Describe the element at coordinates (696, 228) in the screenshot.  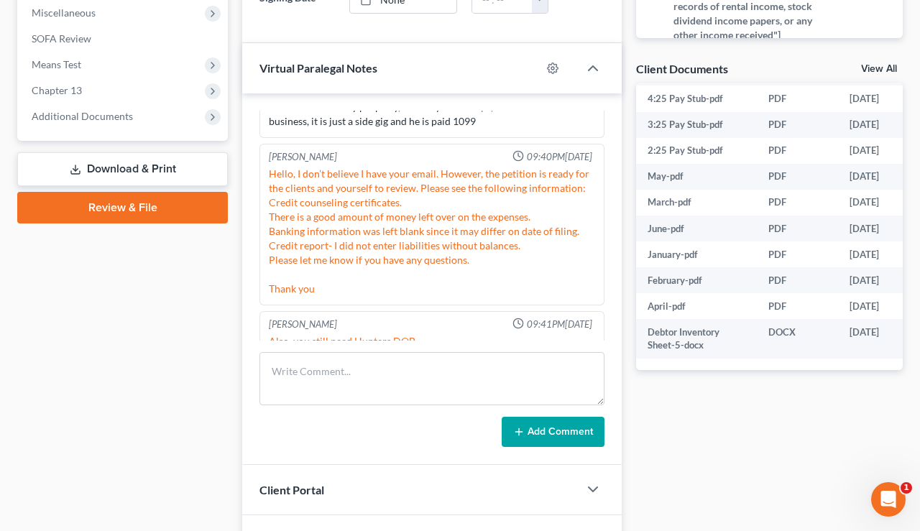
I see `td: June-pdf` at that location.